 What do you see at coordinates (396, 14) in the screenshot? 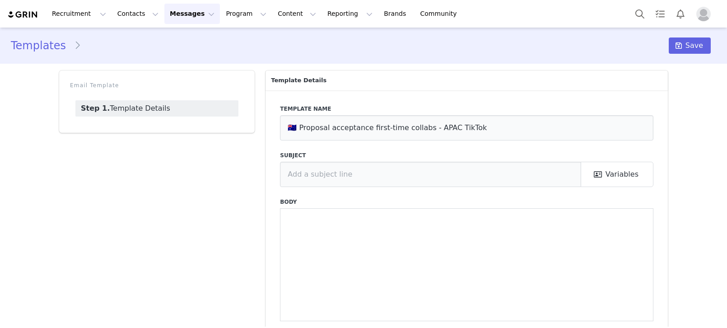
I see `a: Brands` at bounding box center [396, 14].